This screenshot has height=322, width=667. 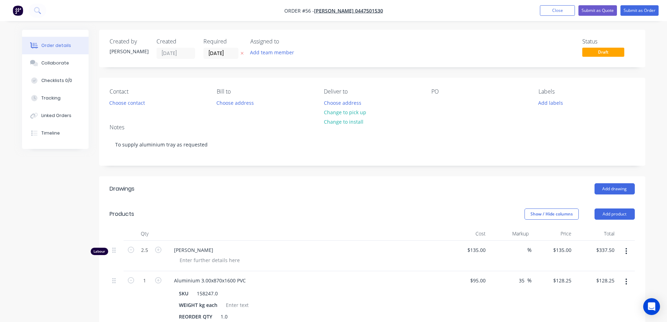 I want to click on div: Timeline, so click(x=50, y=133).